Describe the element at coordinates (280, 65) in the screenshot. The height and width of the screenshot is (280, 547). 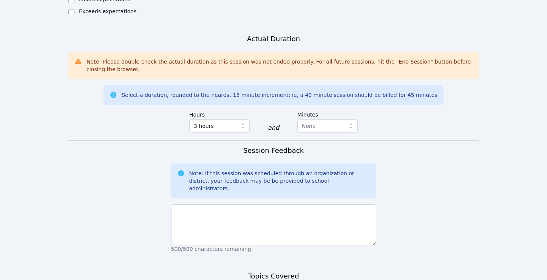
I see `div: Note: Please double-check the actual duration as this session was not ended properly. For all fut...` at that location.